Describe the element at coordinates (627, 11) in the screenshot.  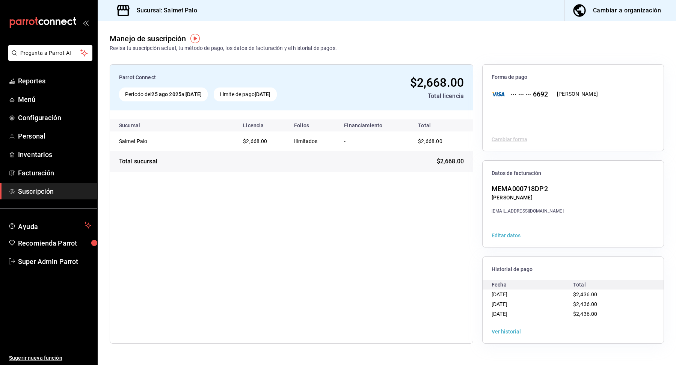
I see `div: Cambiar a organización` at that location.